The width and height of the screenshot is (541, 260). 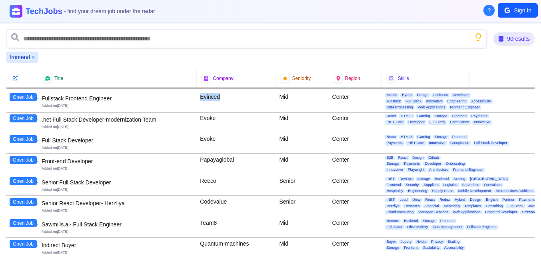 I want to click on div: Reeco, so click(x=236, y=186).